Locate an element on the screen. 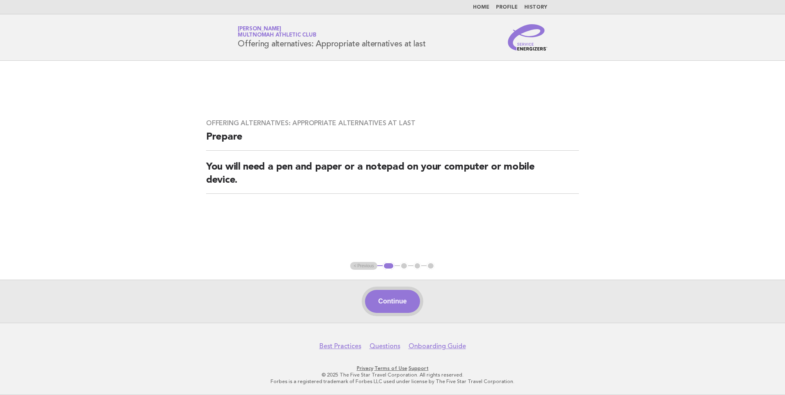 The width and height of the screenshot is (785, 395). a: Questions is located at coordinates (385, 346).